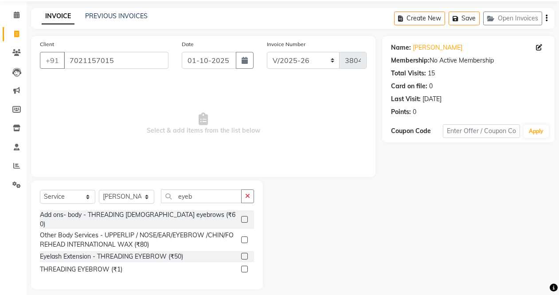 This screenshot has height=295, width=559. What do you see at coordinates (431, 73) in the screenshot?
I see `div: 15` at bounding box center [431, 73].